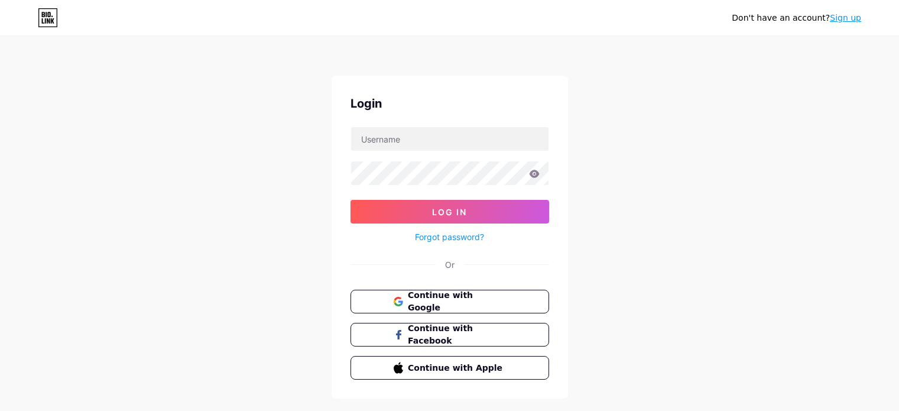 Image resolution: width=899 pixels, height=411 pixels. Describe the element at coordinates (450, 264) in the screenshot. I see `div: Or` at that location.